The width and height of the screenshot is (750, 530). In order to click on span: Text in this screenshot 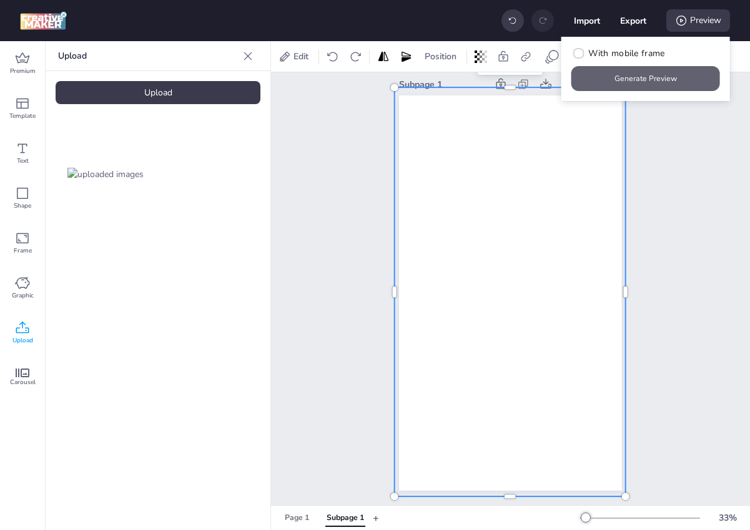, I will do `click(22, 161)`.